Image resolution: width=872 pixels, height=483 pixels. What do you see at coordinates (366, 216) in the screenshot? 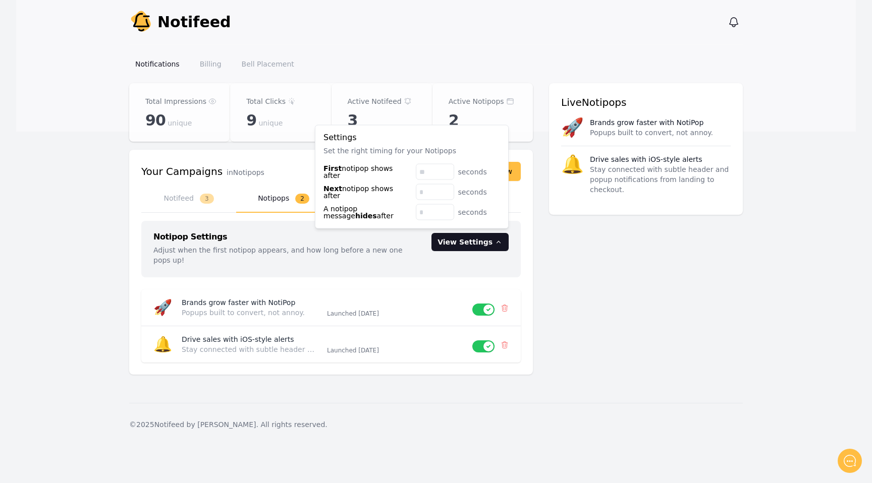
I see `span: hides` at bounding box center [366, 216].